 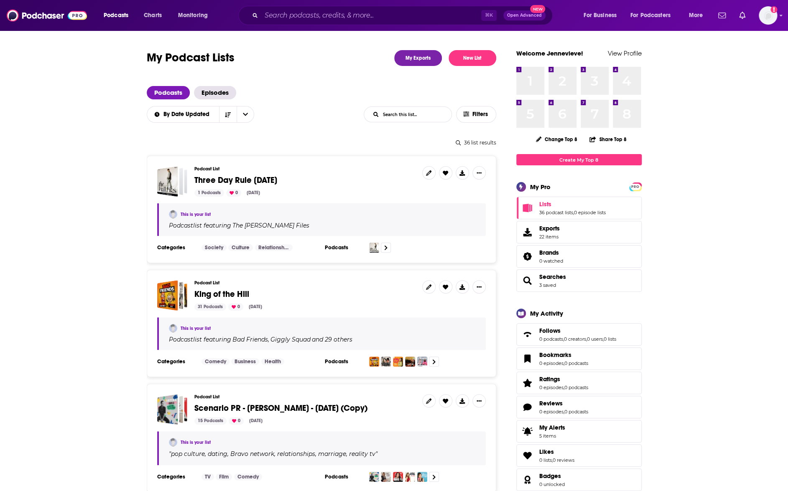 What do you see at coordinates (768, 15) in the screenshot?
I see `button: Show profile menu` at bounding box center [768, 15].